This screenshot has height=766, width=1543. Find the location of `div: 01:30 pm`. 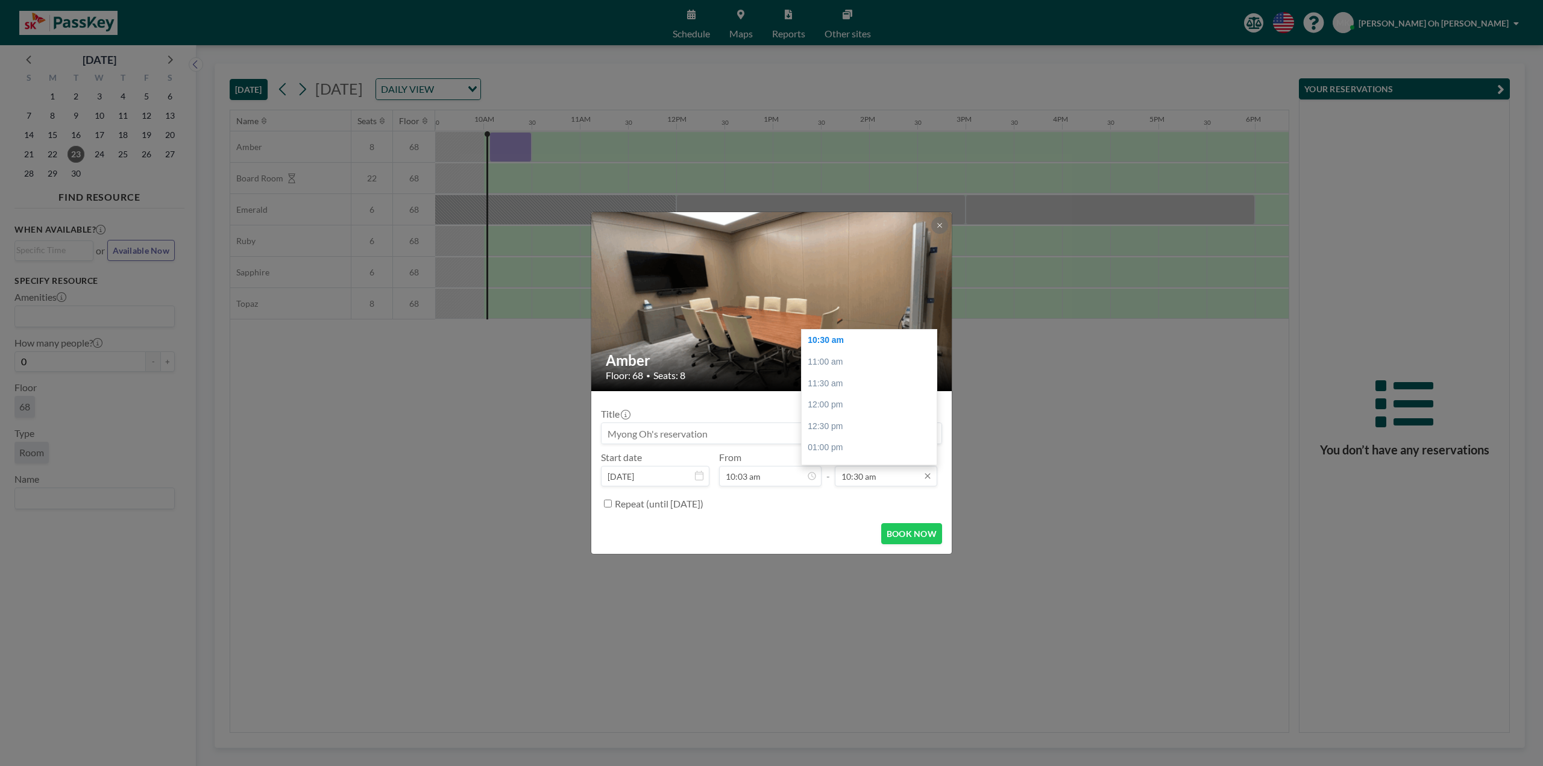

div: 01:30 pm is located at coordinates (872, 470).